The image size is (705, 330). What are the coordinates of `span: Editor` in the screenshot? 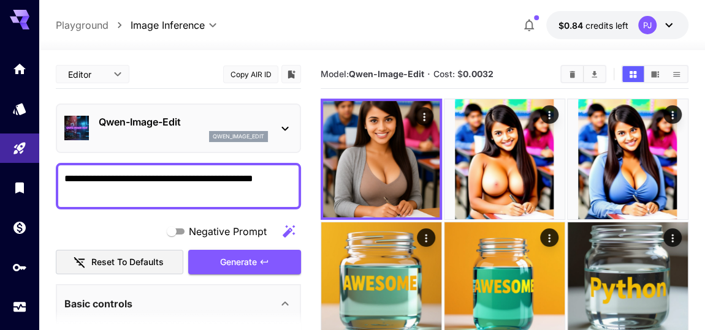 It's located at (87, 74).